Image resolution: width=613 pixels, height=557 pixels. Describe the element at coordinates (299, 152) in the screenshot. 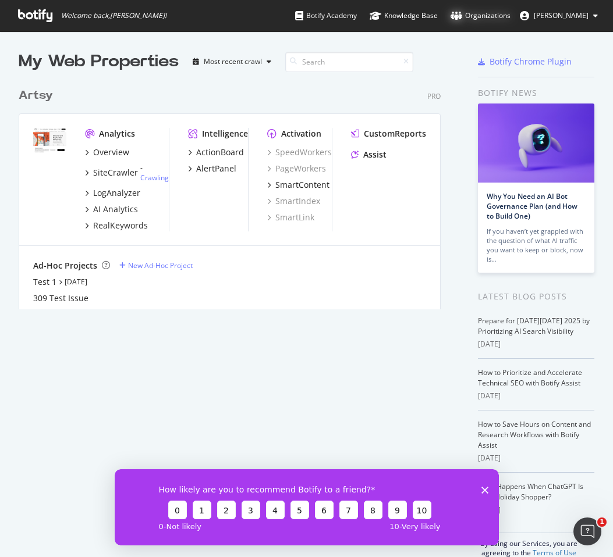

I see `div: SpeedWorkers` at that location.